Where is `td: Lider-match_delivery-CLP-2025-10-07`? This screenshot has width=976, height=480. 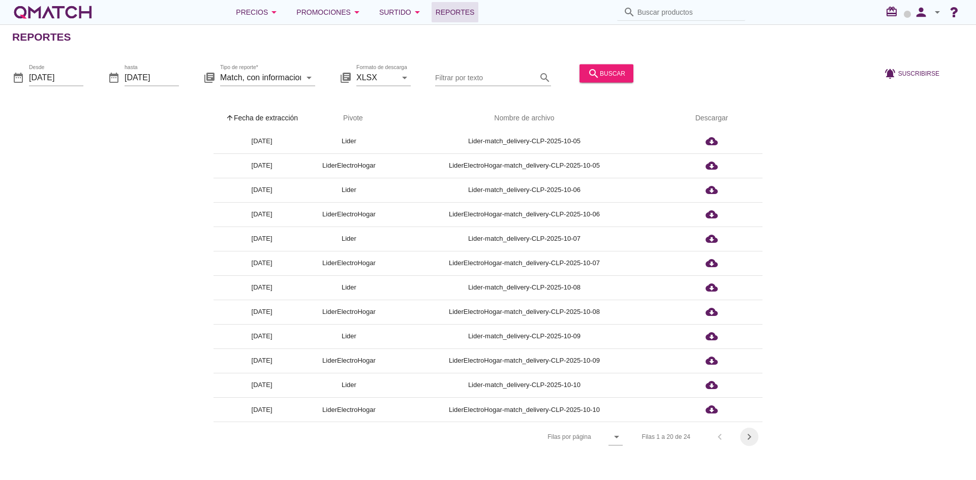
td: Lider-match_delivery-CLP-2025-10-07 is located at coordinates (524, 239).